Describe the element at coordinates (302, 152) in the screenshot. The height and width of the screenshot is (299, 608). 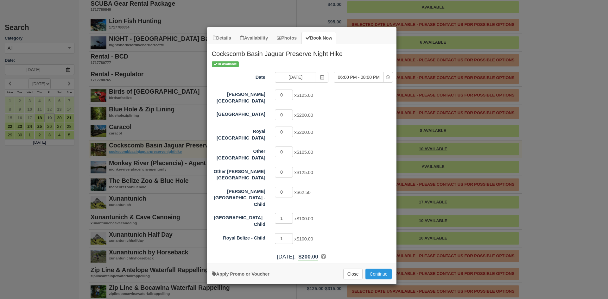
I see `div: Item Modal` at that location.